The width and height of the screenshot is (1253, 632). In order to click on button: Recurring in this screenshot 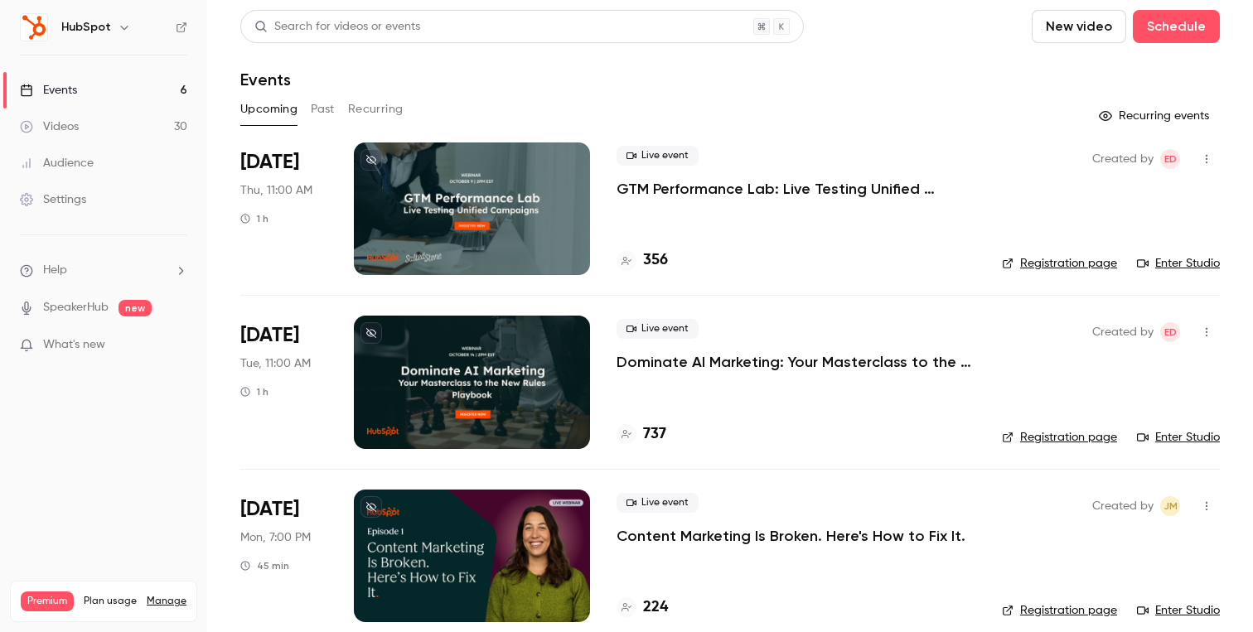, I will do `click(375, 109)`.